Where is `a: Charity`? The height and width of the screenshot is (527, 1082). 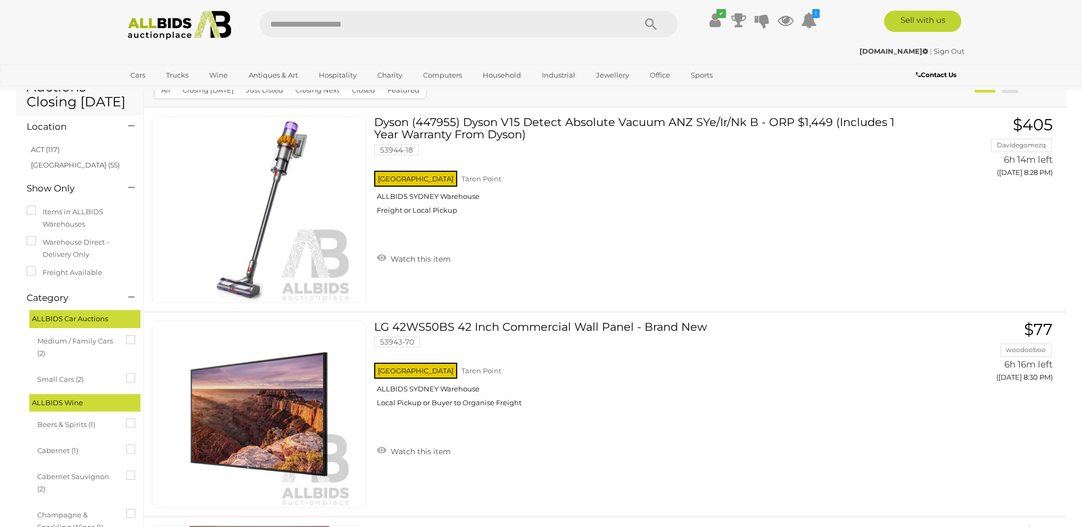
a: Charity is located at coordinates (389, 75).